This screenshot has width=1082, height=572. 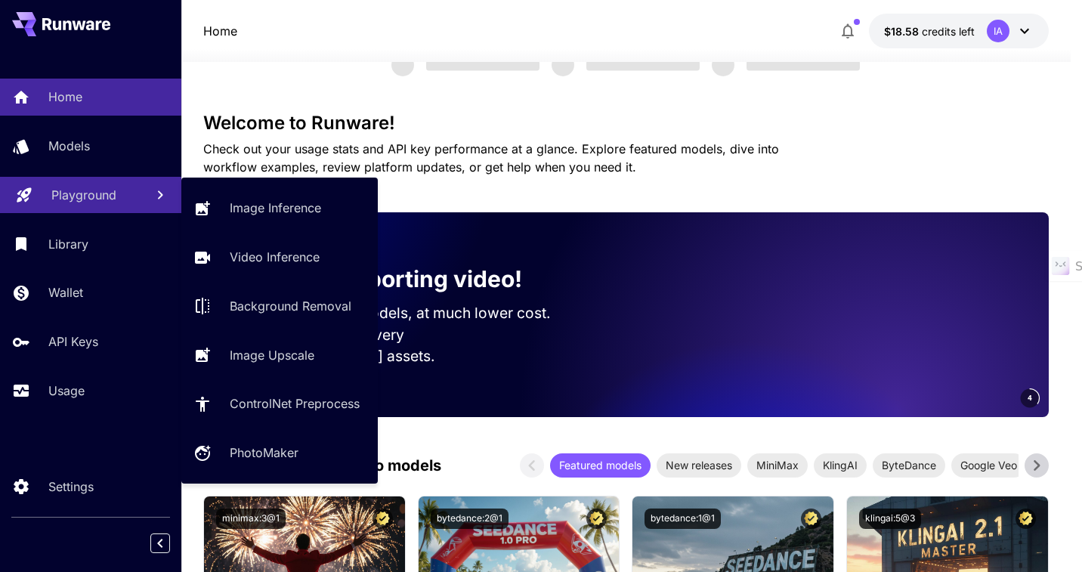 What do you see at coordinates (491, 158) in the screenshot?
I see `span: Check out your usage stats and API key performance at a glance. Explore featured models, dive int...` at bounding box center [491, 158].